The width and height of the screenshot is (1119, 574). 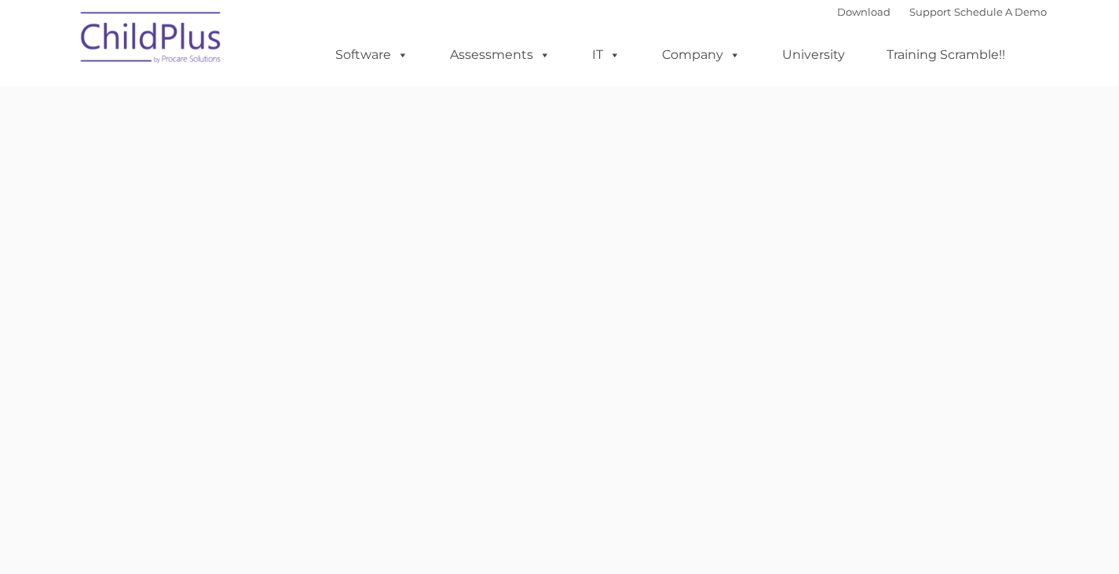 What do you see at coordinates (606, 55) in the screenshot?
I see `a: IT` at bounding box center [606, 55].